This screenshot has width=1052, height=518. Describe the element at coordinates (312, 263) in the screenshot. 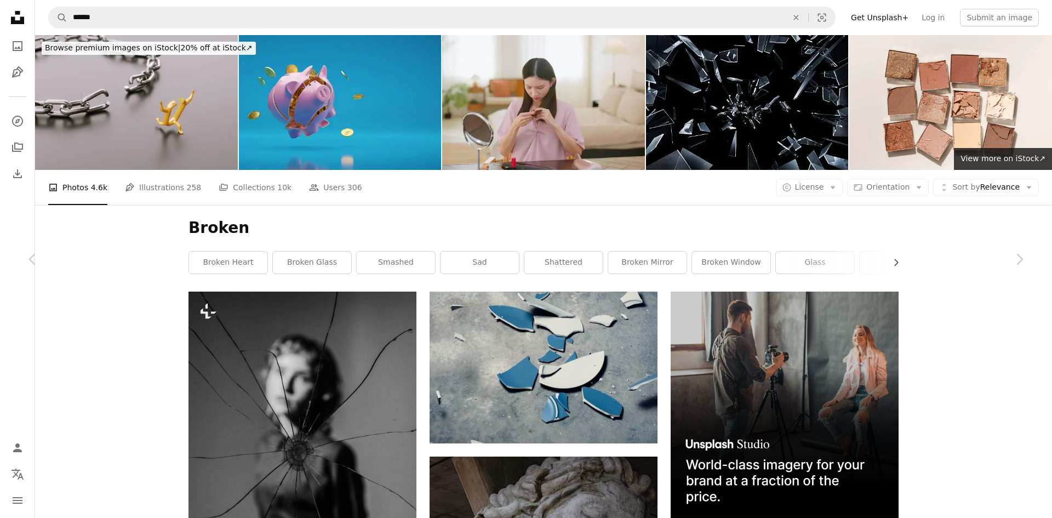

I see `a: broken glass` at that location.